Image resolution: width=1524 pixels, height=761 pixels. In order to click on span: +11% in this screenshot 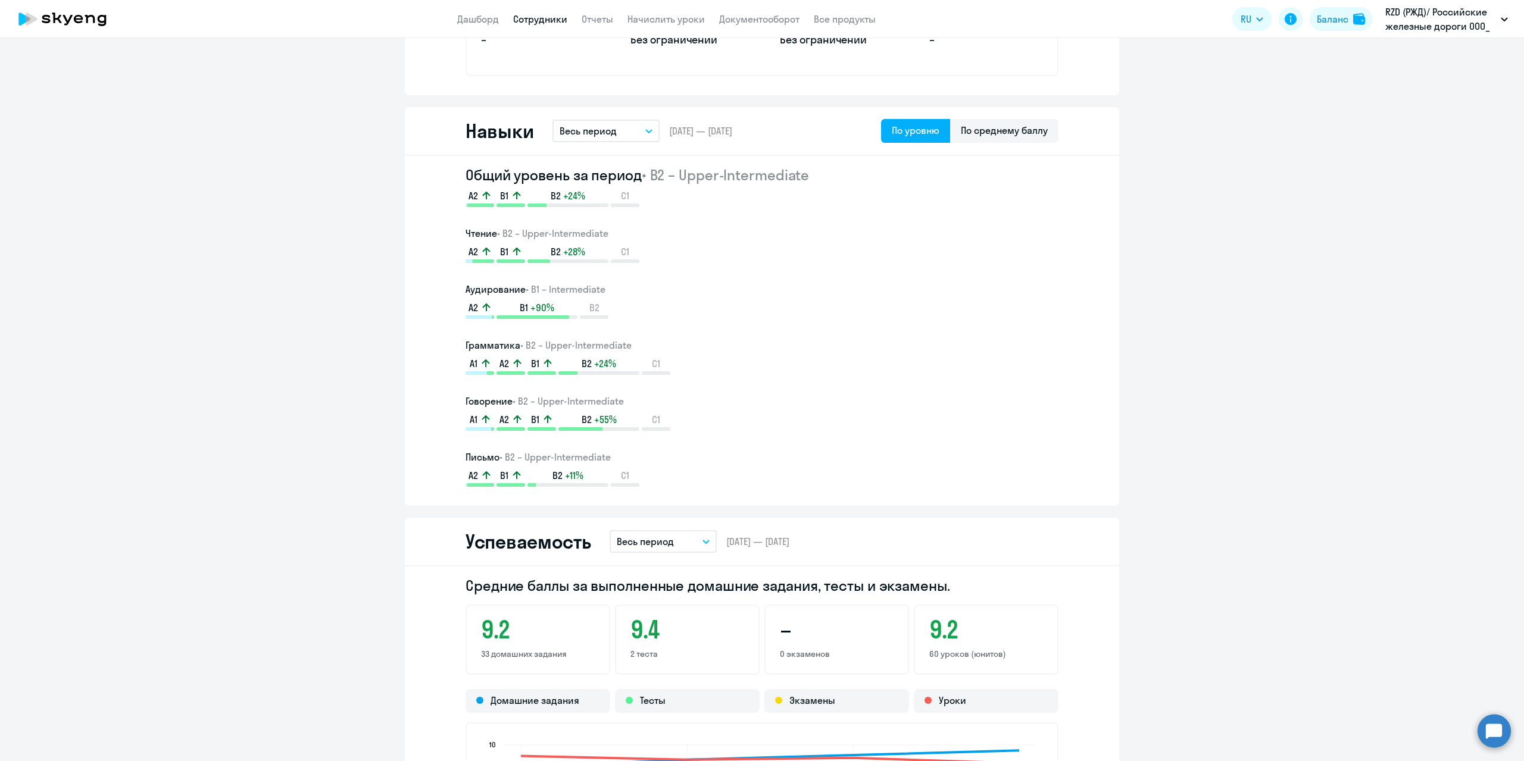, I will do `click(574, 476)`.